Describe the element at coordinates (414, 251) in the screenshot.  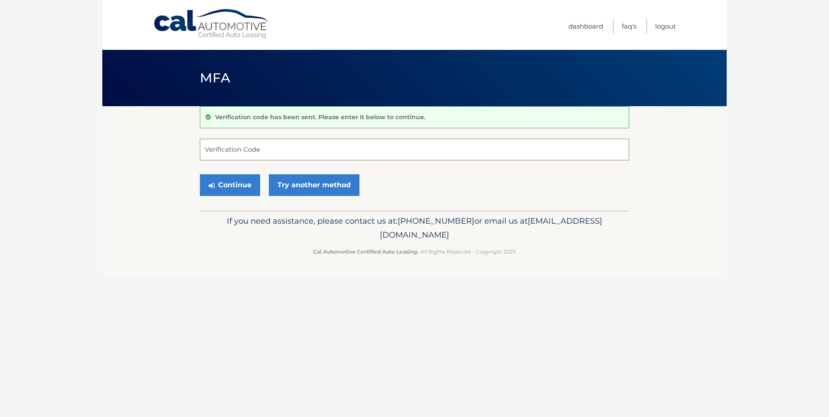
I see `p: - All Rights Reserved - Copyright 2025` at that location.